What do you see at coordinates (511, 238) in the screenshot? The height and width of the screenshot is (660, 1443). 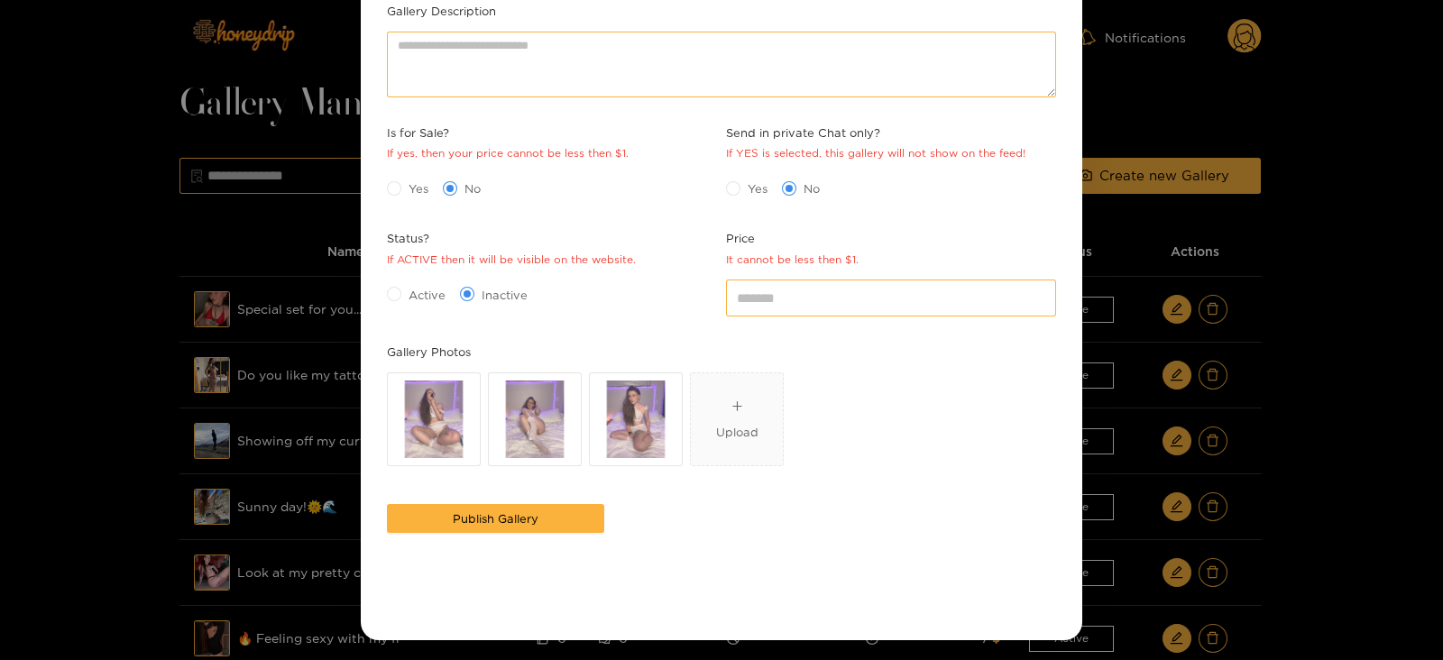 I see `span: Status?` at bounding box center [511, 238].